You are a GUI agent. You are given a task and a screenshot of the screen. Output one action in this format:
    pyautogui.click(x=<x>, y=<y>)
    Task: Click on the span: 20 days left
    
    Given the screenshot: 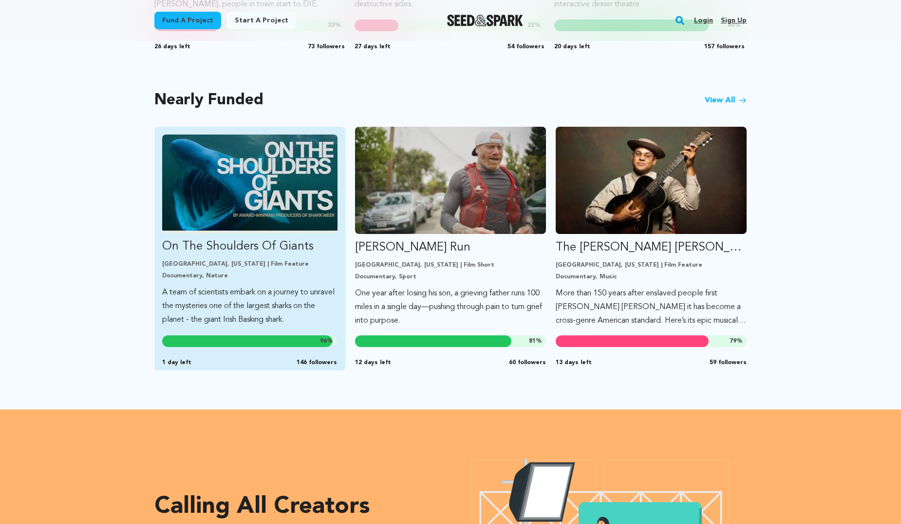 What is the action you would take?
    pyautogui.click(x=573, y=47)
    